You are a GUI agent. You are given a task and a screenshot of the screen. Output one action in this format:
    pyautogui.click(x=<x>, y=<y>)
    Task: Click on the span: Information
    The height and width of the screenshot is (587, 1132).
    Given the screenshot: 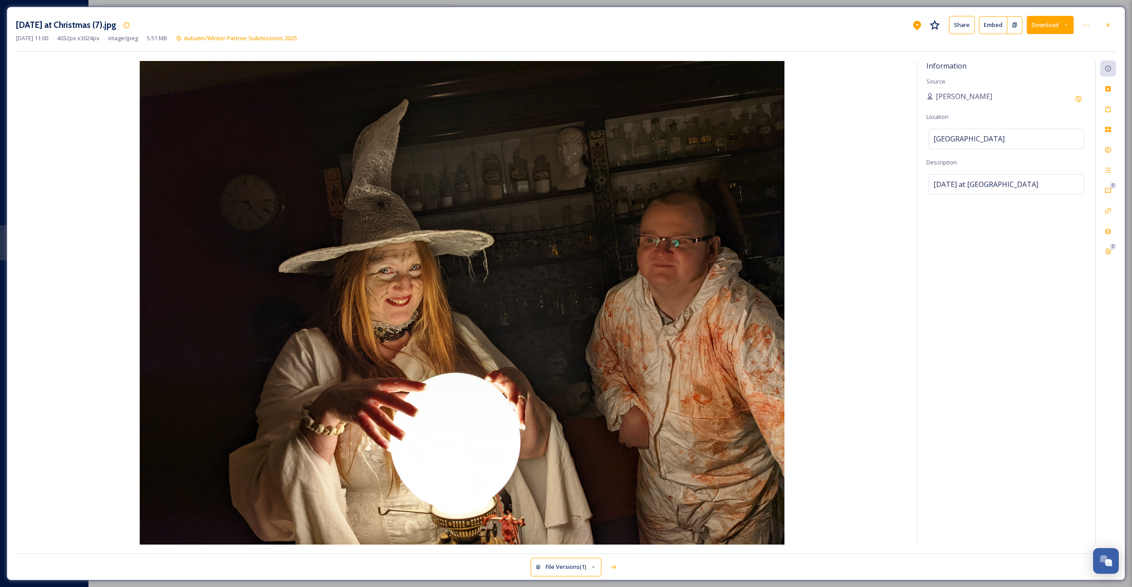 What is the action you would take?
    pyautogui.click(x=946, y=66)
    